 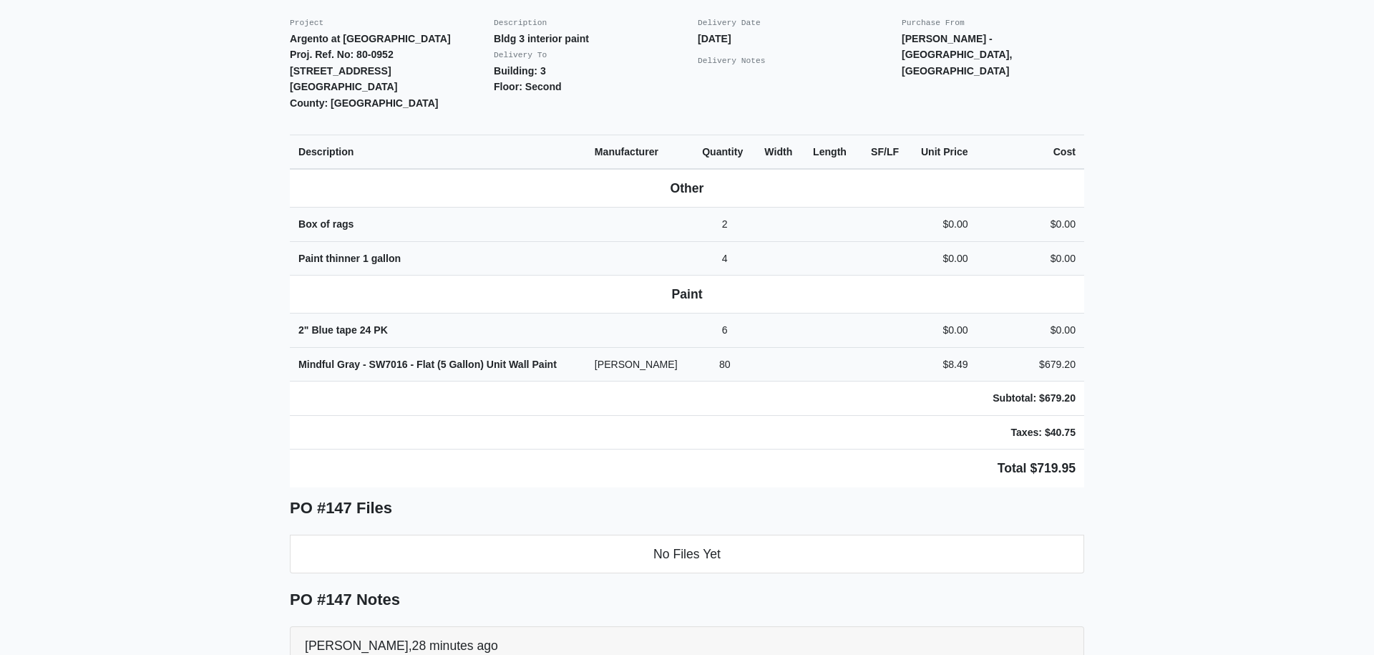 I want to click on td: Taxes: $40.75, so click(x=1030, y=432).